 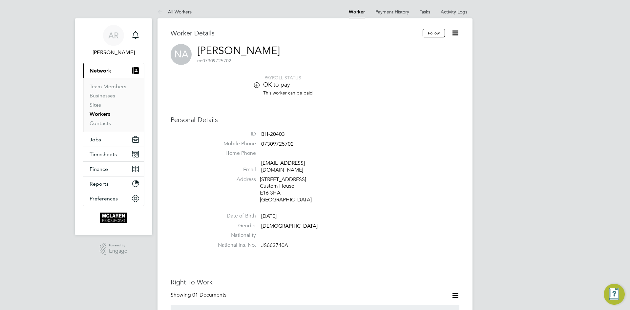 What do you see at coordinates (114, 184) in the screenshot?
I see `button: Reports` at bounding box center [114, 184].